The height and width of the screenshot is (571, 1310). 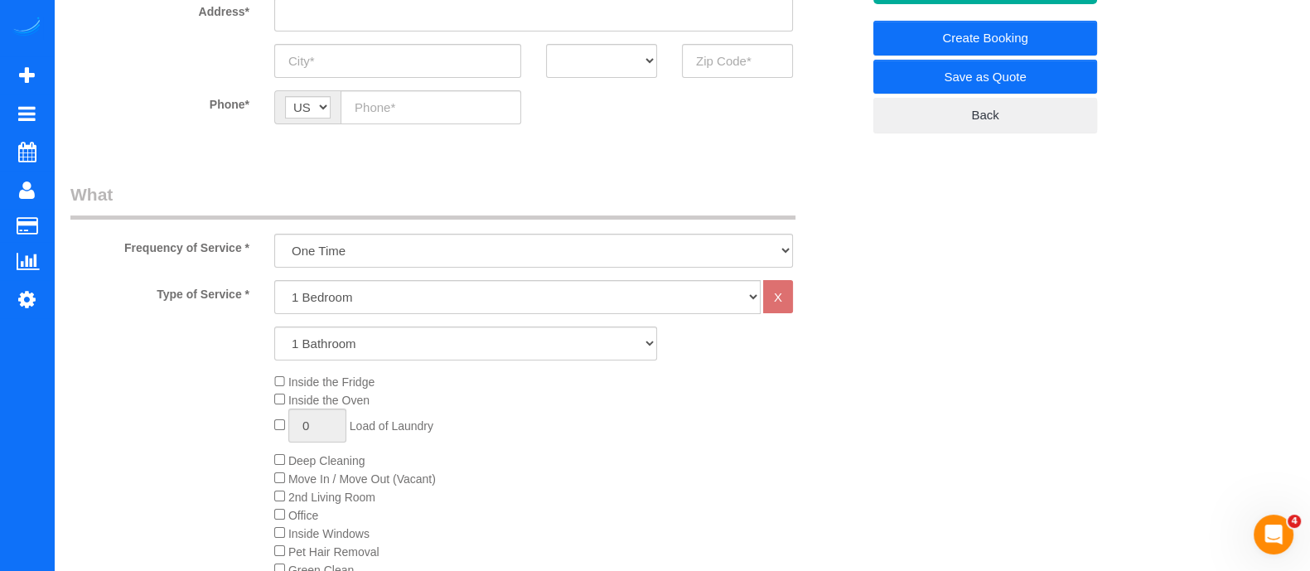 I want to click on label: Type of Service *, so click(x=160, y=291).